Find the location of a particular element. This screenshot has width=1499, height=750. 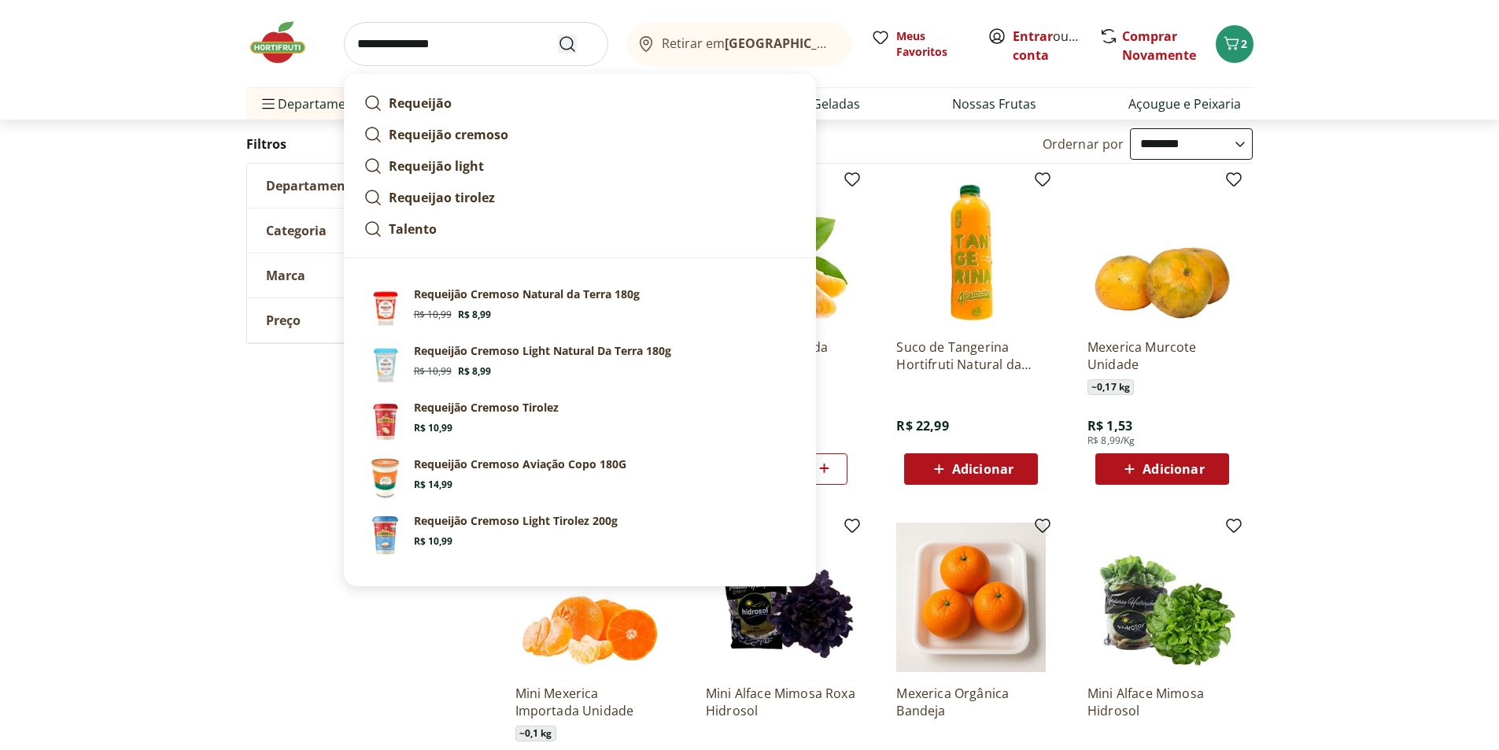

h2: Filtros is located at coordinates (365, 144).